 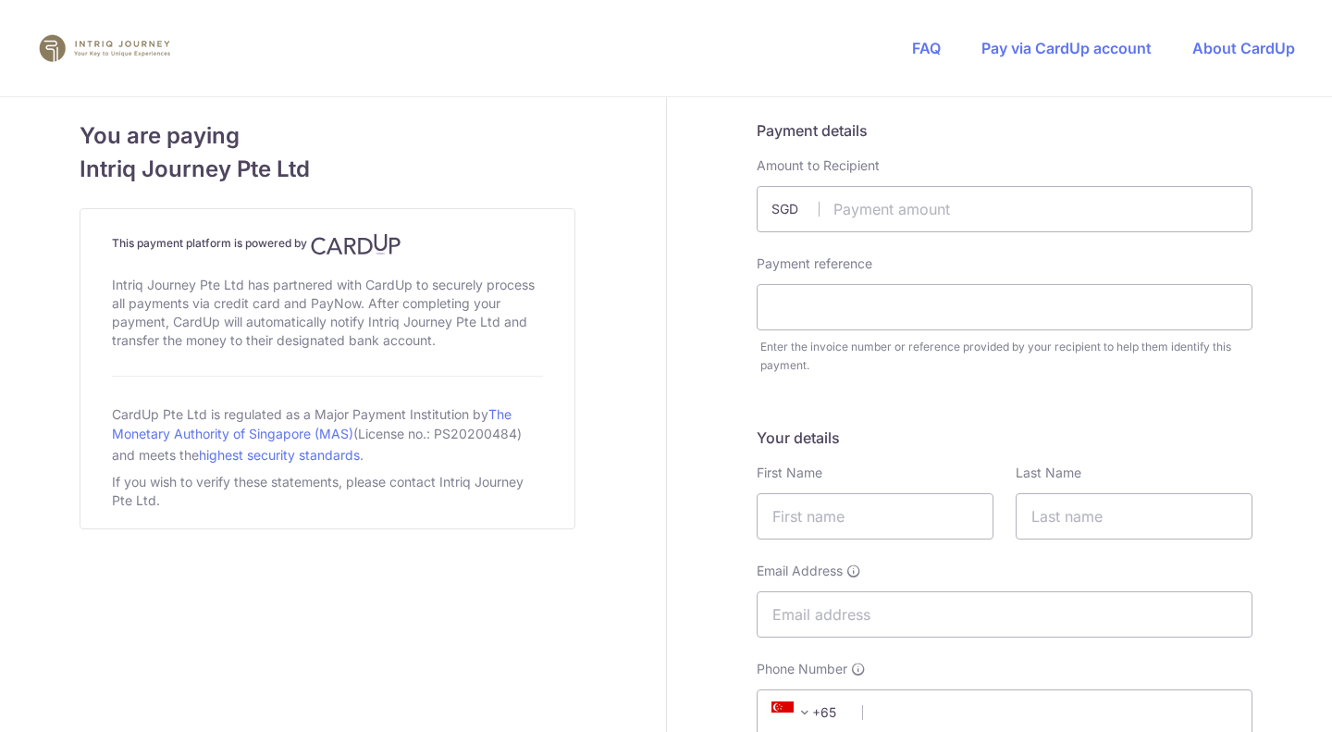 What do you see at coordinates (327, 313) in the screenshot?
I see `div: Intriq Journey Pte Ltd has partnered with CardUp to securely process all payments via credit card...` at bounding box center [327, 313].